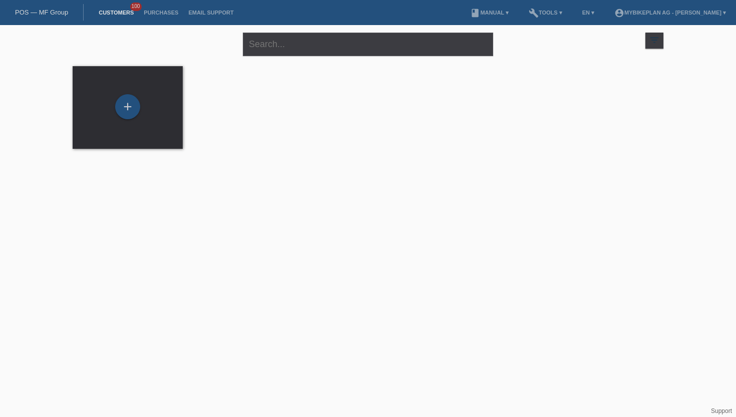  Describe the element at coordinates (722, 411) in the screenshot. I see `a: Support` at that location.